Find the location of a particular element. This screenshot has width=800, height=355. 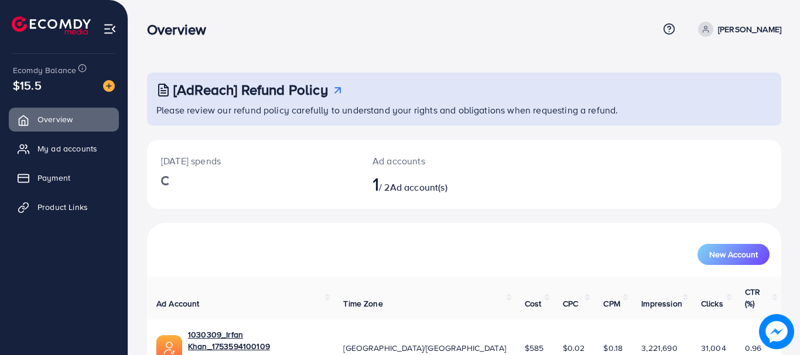

span: $585 is located at coordinates (534, 348).